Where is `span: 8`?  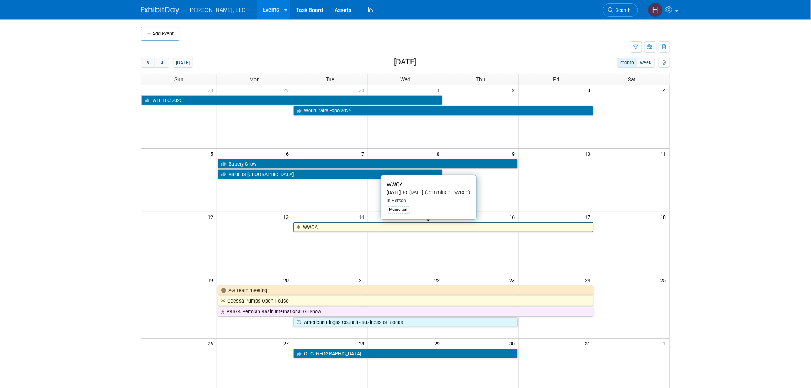 span: 8 is located at coordinates (440, 153).